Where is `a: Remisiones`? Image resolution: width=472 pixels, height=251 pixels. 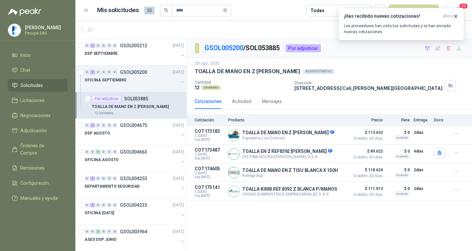
a: Remisiones is located at coordinates (38, 168).